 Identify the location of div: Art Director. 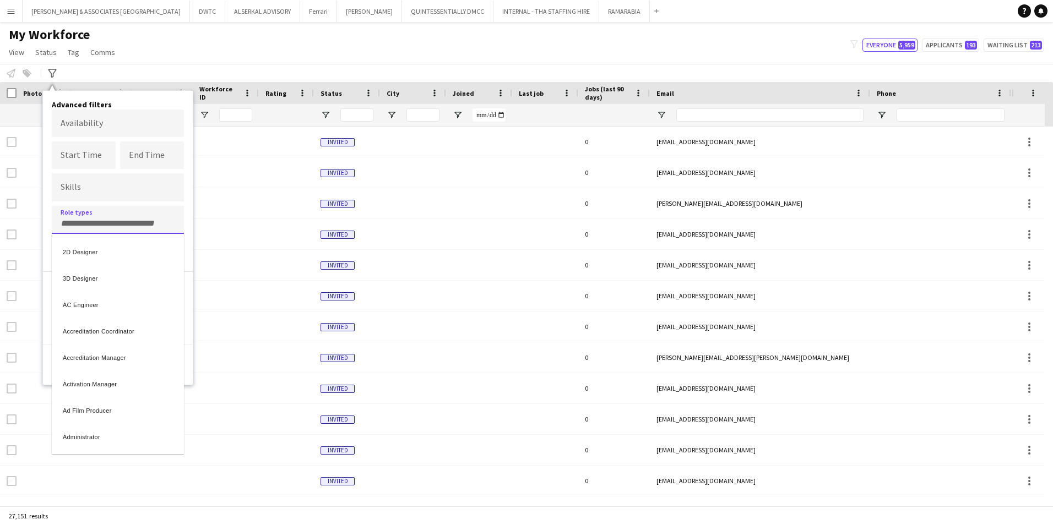
(118, 462).